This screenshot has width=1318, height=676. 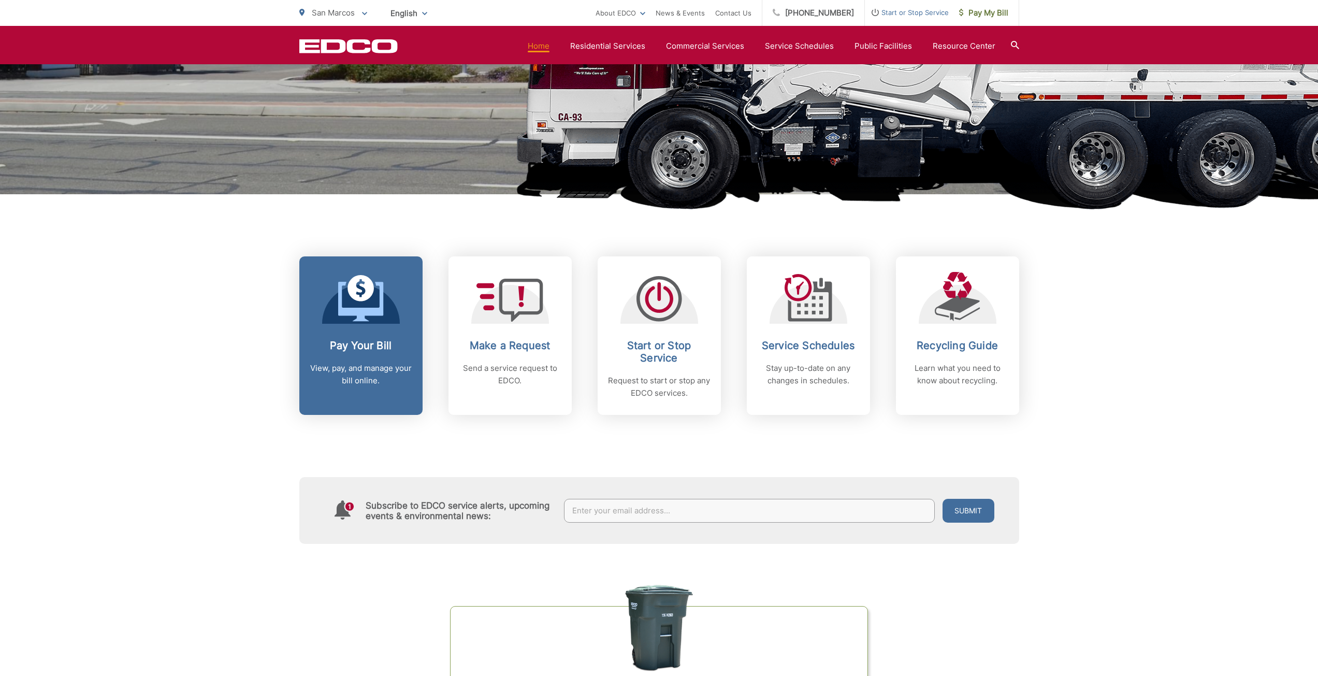 I want to click on p: Stay up-to-date on any changes in schedules., so click(x=809, y=374).